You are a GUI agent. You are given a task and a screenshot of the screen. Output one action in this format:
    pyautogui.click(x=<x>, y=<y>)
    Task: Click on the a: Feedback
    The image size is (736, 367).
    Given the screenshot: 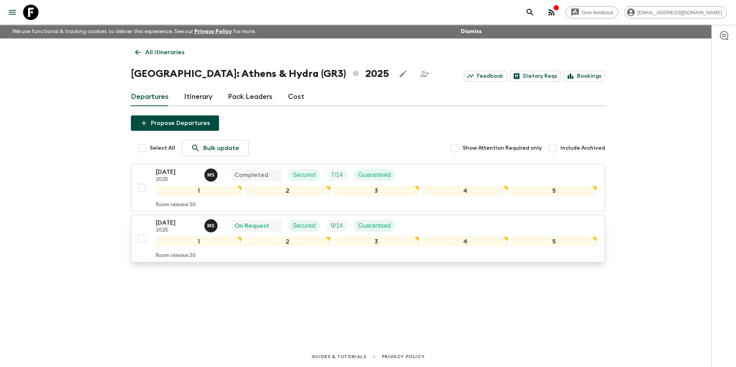 What is the action you would take?
    pyautogui.click(x=485, y=76)
    